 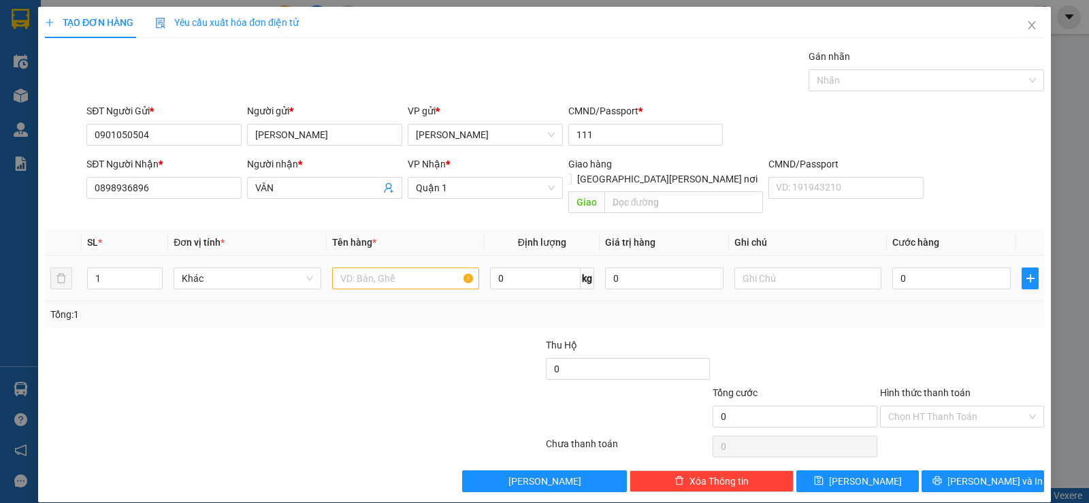 I want to click on th: Ghi chú, so click(x=808, y=242).